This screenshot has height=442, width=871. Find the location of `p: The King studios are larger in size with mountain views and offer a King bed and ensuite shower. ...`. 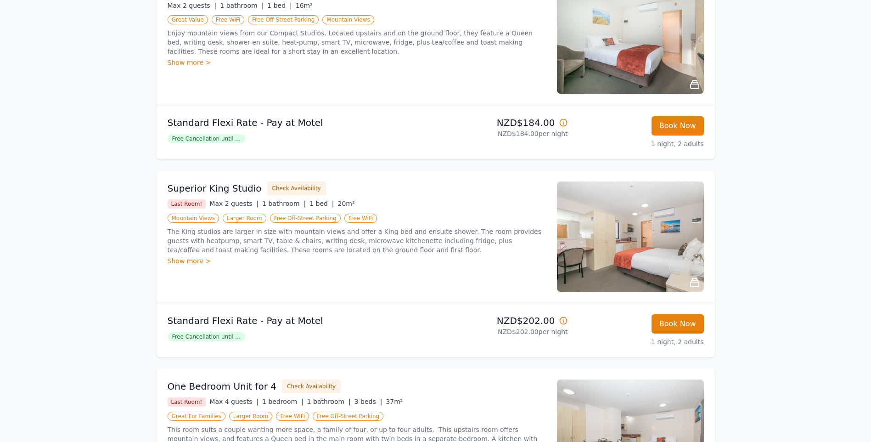

p: The King studios are larger in size with mountain views and offer a King bed and ensuite shower. ... is located at coordinates (357, 241).